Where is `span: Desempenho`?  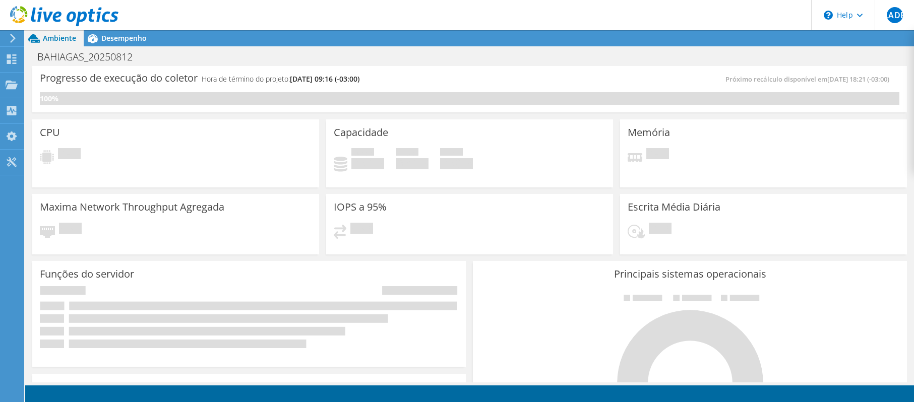
span: Desempenho is located at coordinates (124, 38).